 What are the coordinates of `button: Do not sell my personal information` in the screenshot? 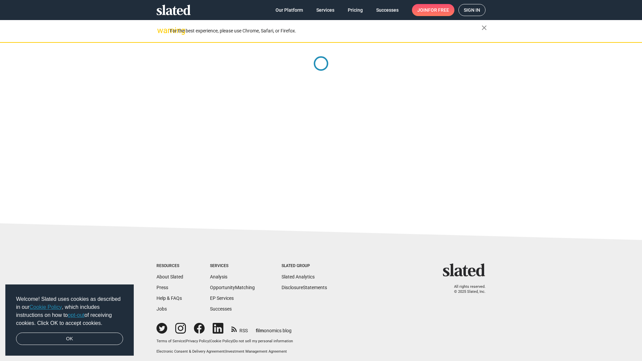 It's located at (263, 341).